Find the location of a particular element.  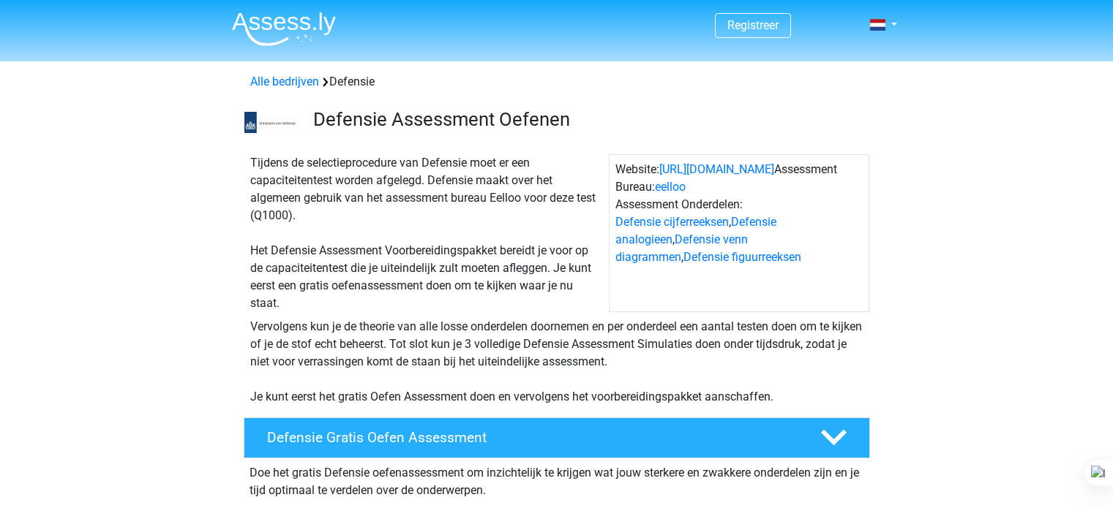

img: Assessly is located at coordinates (284, 29).